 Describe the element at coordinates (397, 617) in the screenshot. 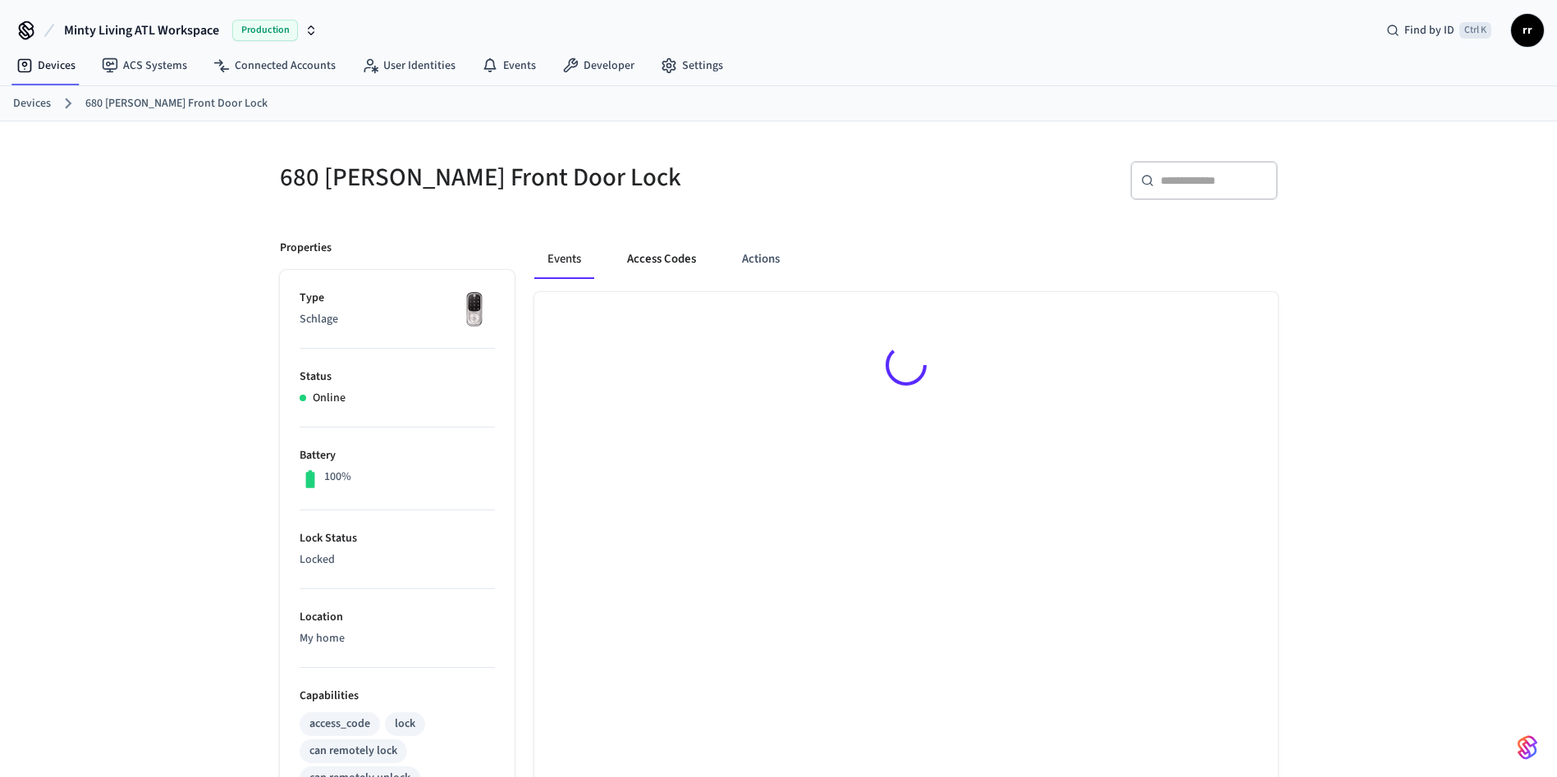

I see `p: Location` at that location.